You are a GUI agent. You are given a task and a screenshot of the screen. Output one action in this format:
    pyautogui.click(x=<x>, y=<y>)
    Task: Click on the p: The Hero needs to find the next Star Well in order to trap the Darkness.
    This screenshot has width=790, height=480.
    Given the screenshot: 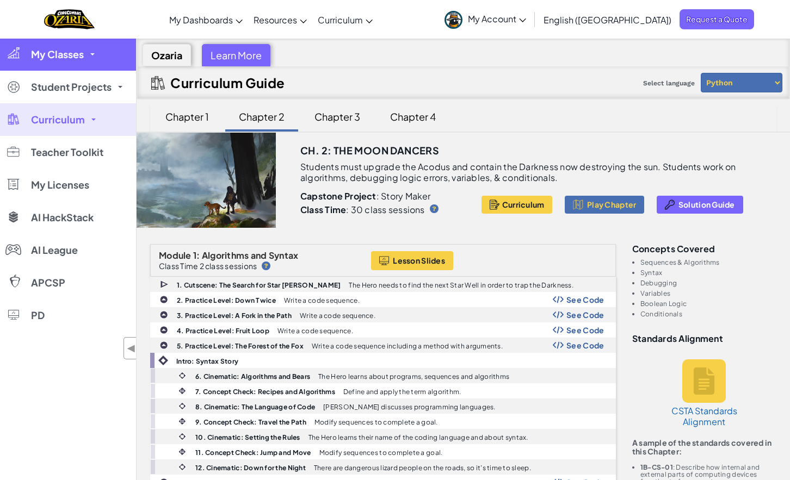 What is the action you would take?
    pyautogui.click(x=461, y=285)
    